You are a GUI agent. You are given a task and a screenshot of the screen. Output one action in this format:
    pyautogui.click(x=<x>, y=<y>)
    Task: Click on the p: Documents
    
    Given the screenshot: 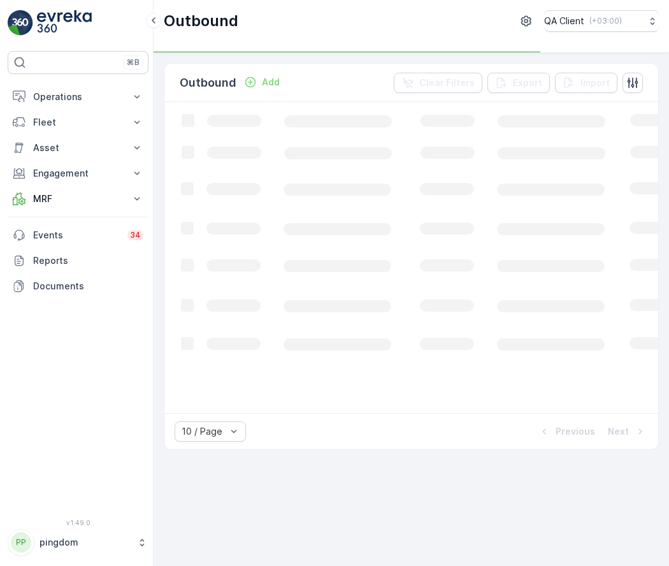 What is the action you would take?
    pyautogui.click(x=88, y=286)
    